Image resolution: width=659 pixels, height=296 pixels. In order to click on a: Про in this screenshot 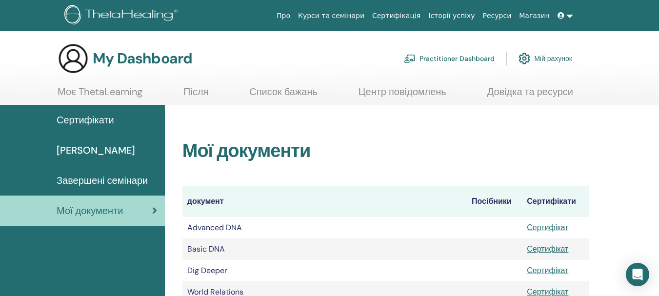, I will do `click(283, 16)`.